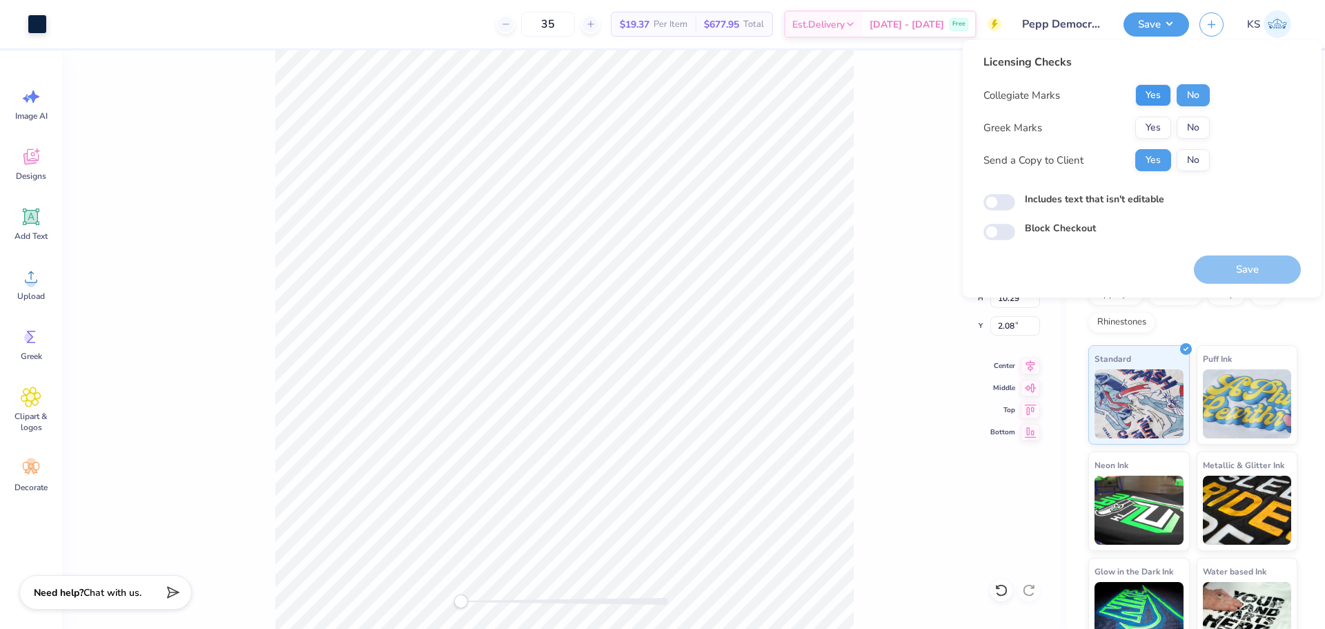 The image size is (1325, 629). I want to click on span: Per Item, so click(670, 24).